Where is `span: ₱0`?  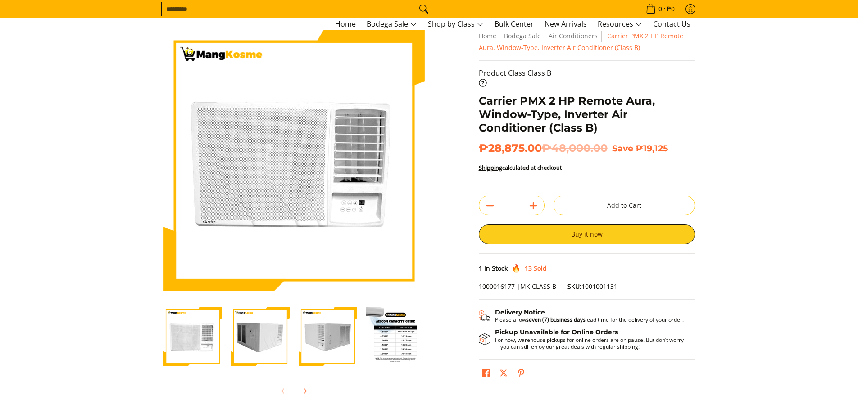
span: ₱0 is located at coordinates (670, 9).